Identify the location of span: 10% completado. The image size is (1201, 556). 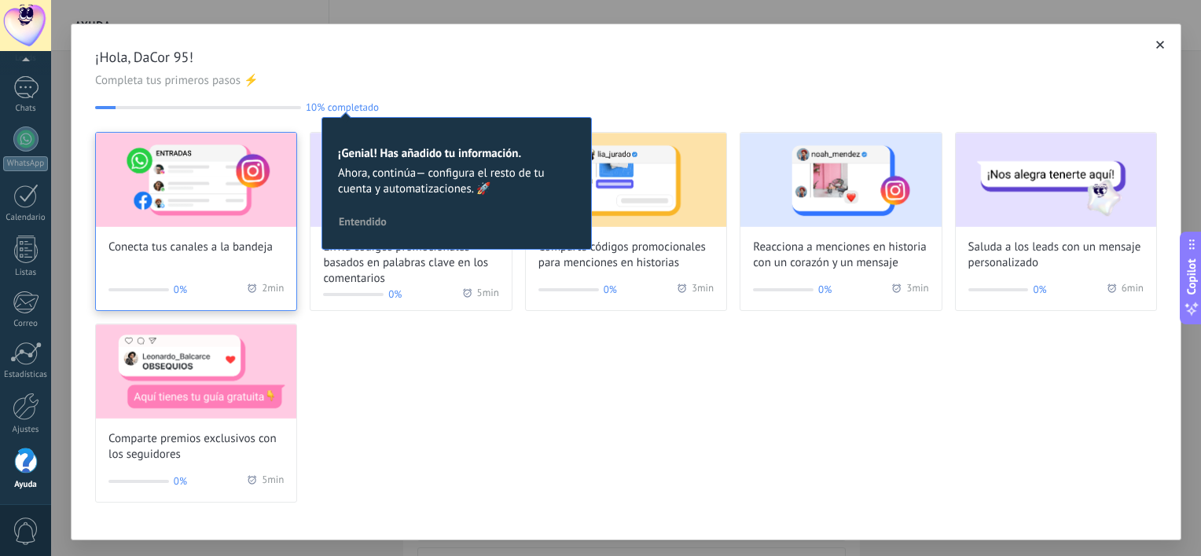
(342, 107).